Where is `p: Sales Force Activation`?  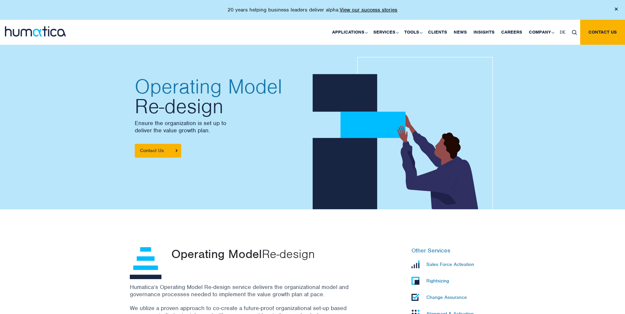 p: Sales Force Activation is located at coordinates (450, 264).